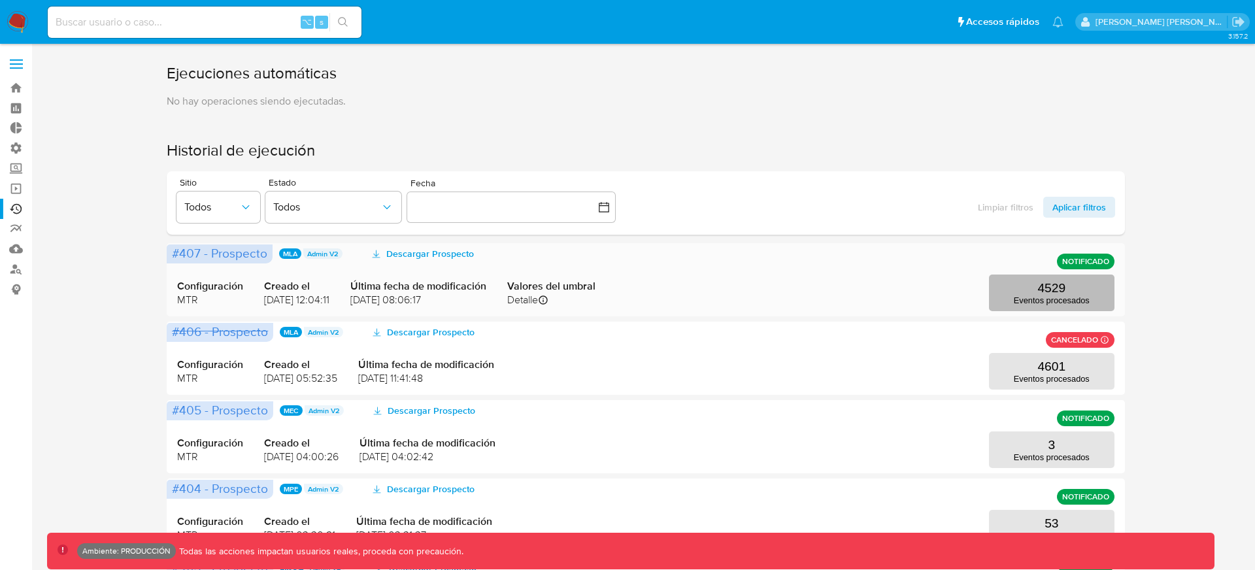  I want to click on p: Ambiente: PRODUCCIÓN, so click(126, 551).